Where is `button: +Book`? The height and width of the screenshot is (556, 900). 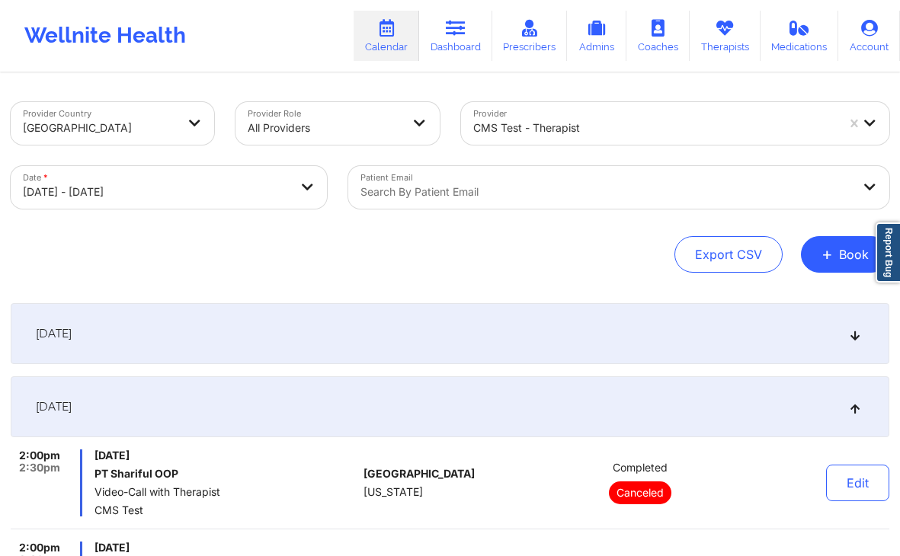 button: +Book is located at coordinates (845, 254).